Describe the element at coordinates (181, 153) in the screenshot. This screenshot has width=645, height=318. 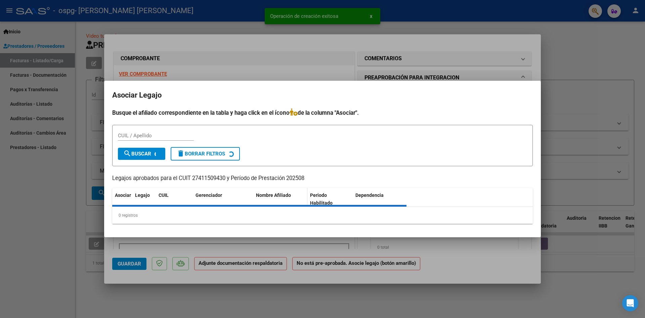
I see `mat-icon: delete` at that location.